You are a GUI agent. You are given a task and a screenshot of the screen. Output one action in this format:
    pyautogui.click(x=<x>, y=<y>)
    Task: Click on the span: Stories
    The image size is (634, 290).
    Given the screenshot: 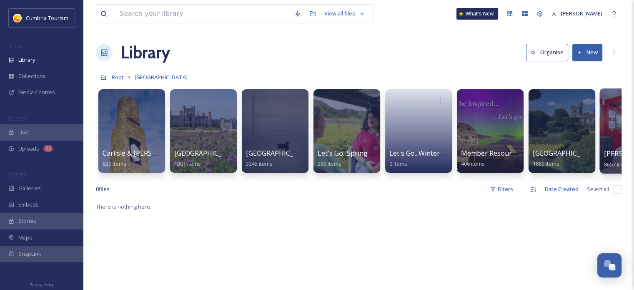 What is the action you would take?
    pyautogui.click(x=27, y=220)
    